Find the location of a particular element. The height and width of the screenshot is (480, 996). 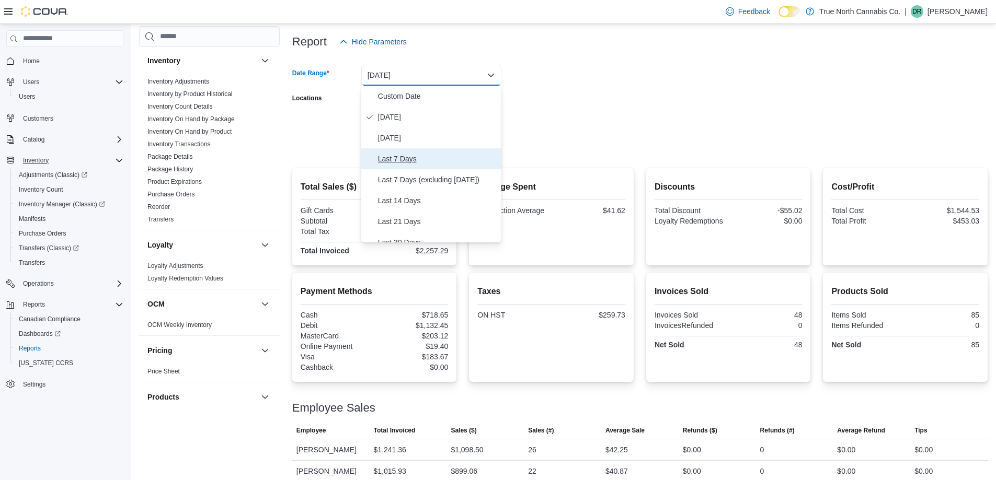

a: Reorder is located at coordinates (158, 207).